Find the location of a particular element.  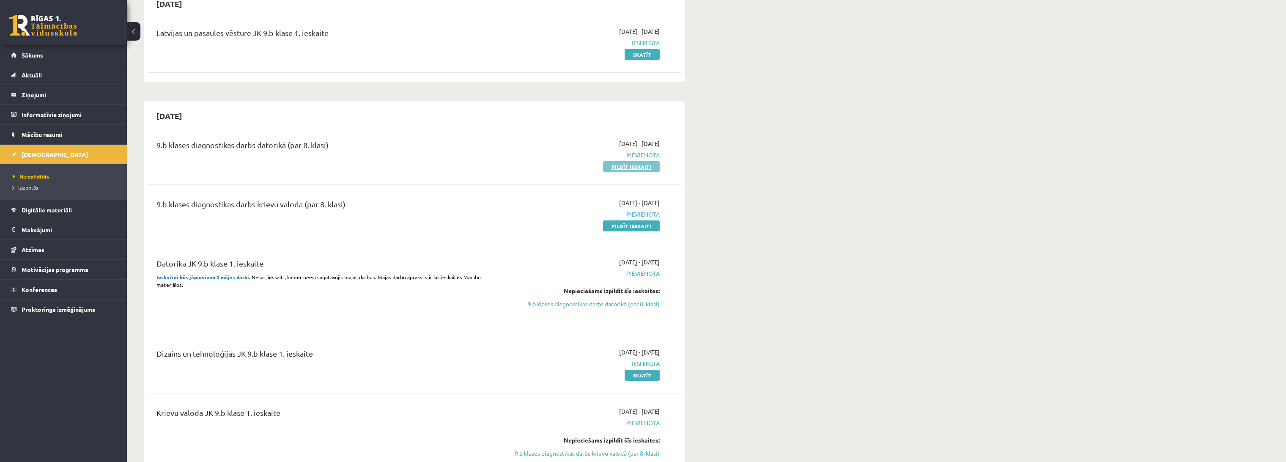

span: Neizpildītās is located at coordinates (31, 176).